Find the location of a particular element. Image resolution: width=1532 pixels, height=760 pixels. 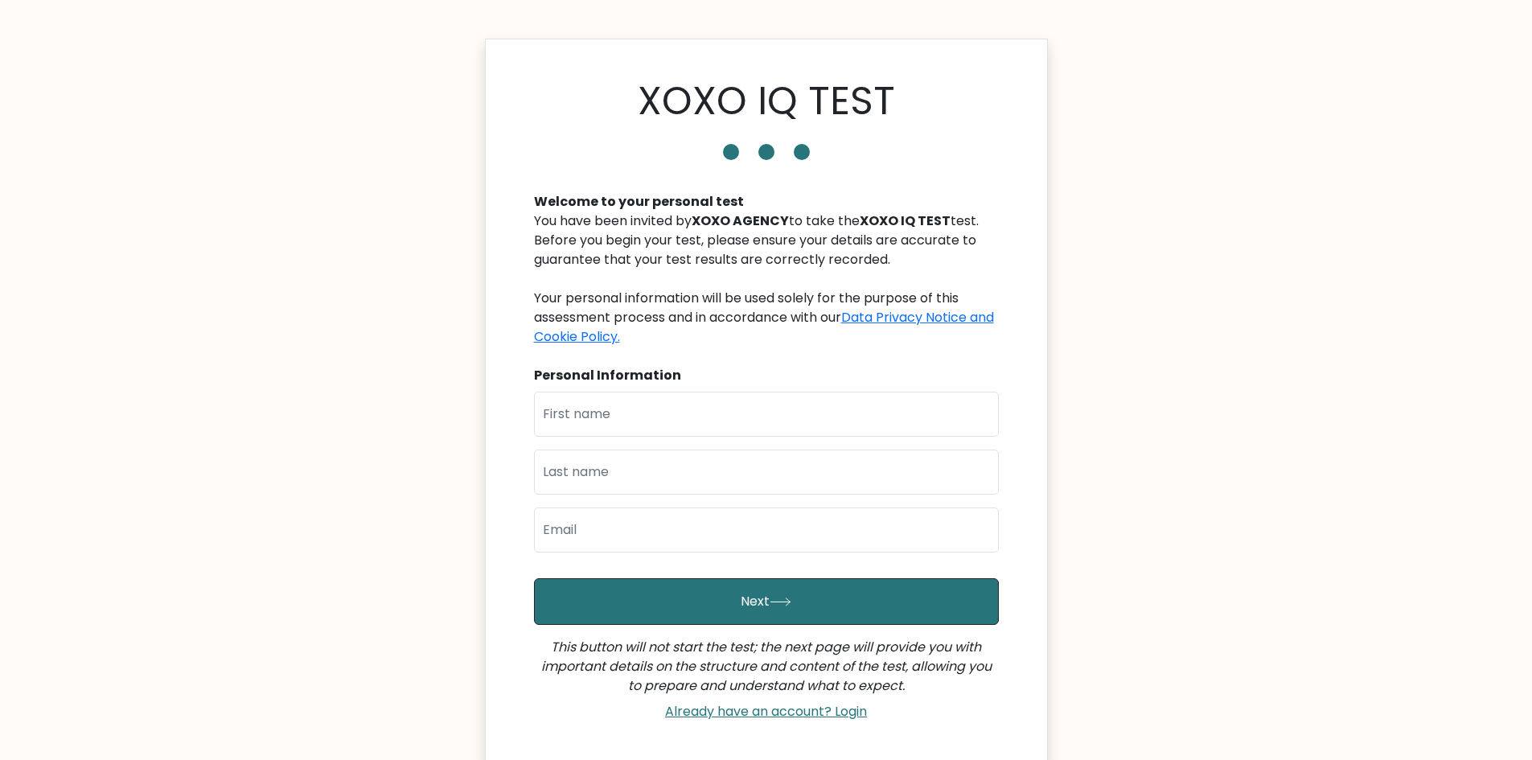

div: You have been invited by to take the test. Before you begin your test, please ensure your details... is located at coordinates (767, 279).